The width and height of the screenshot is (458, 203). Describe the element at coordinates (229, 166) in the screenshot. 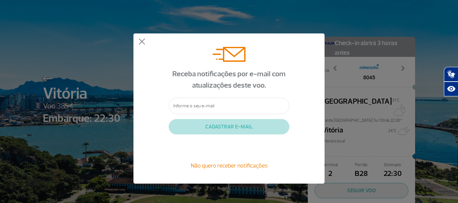

I see `span: Não quero receber notificações` at that location.